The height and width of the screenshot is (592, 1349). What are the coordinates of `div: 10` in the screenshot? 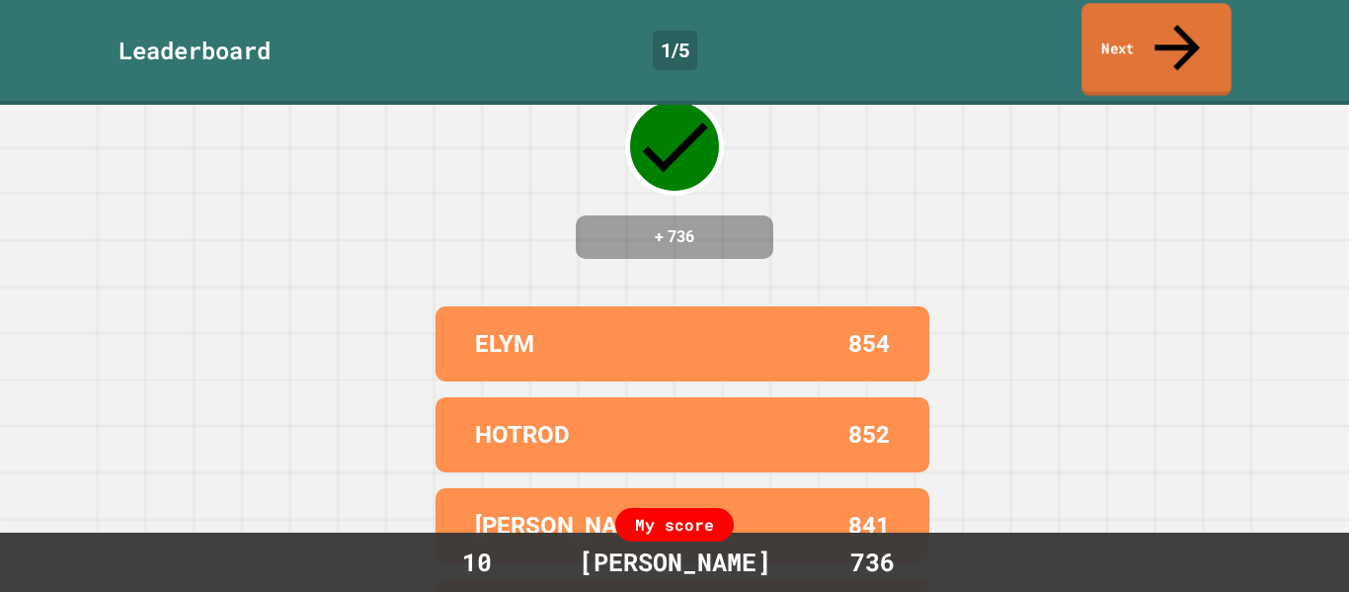 It's located at (477, 562).